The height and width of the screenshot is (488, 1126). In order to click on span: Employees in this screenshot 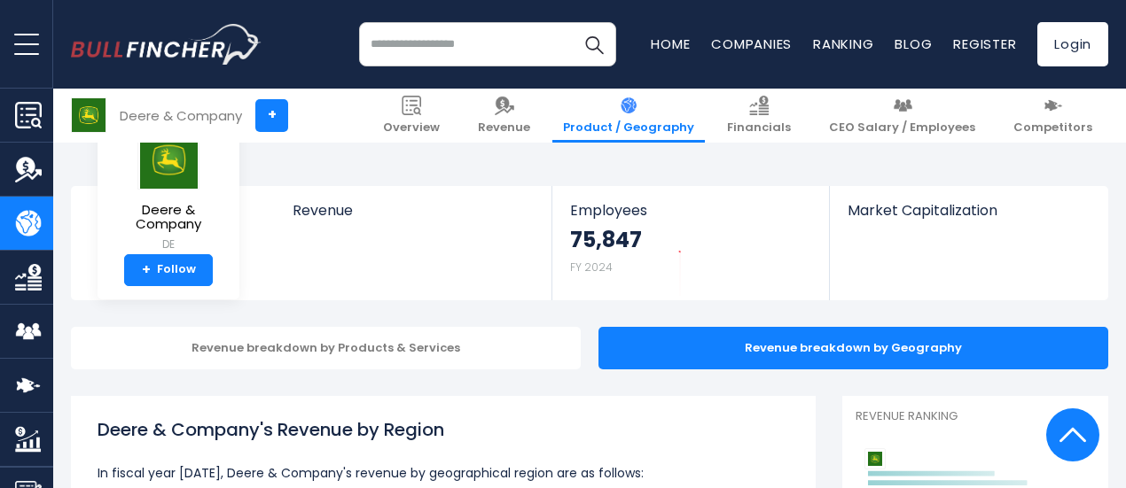, I will do `click(690, 210)`.